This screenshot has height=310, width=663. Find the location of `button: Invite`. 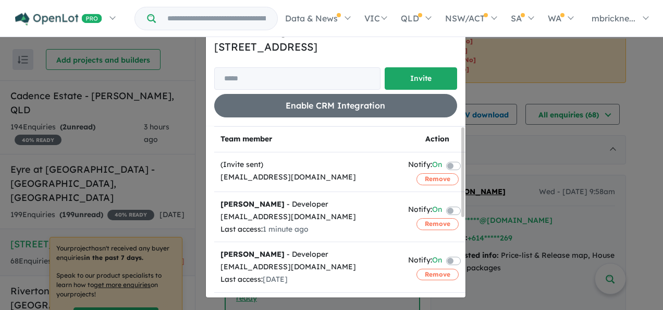

button: Invite is located at coordinates (421, 78).